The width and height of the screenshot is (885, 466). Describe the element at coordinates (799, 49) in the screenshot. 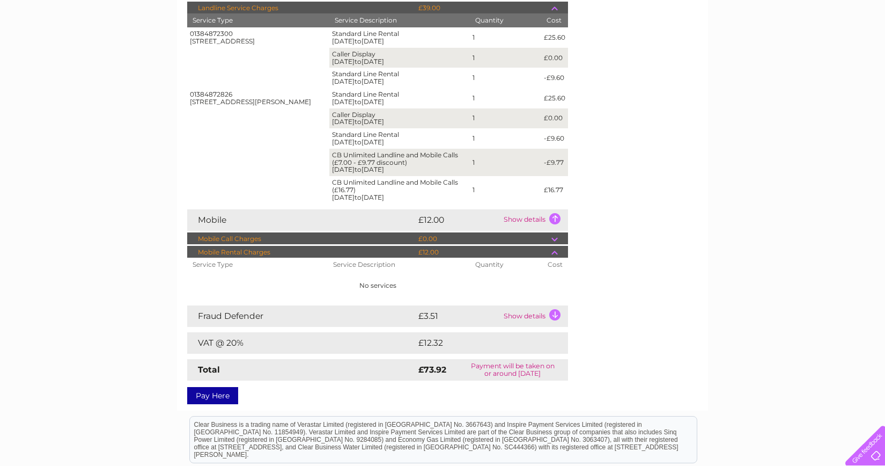

I see `a: Blog` at that location.